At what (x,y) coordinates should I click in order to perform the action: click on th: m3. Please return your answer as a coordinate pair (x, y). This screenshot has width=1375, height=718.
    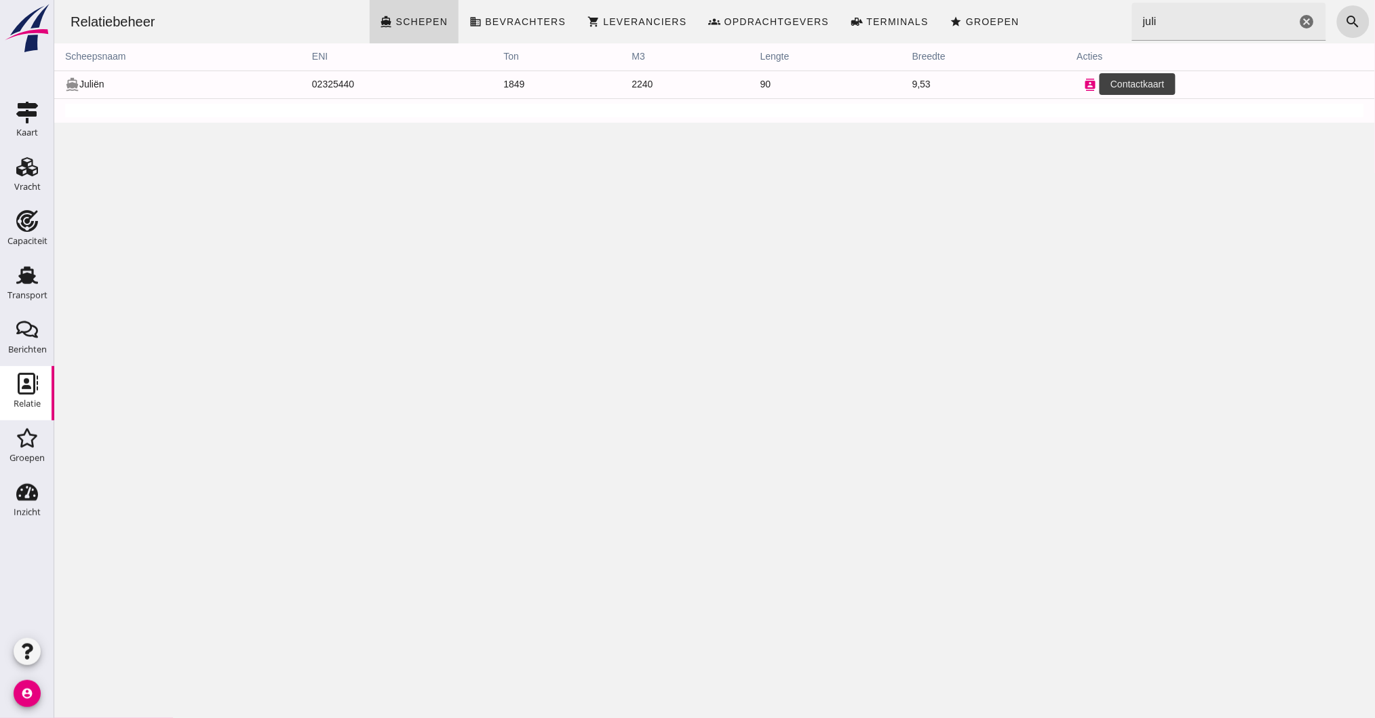
    Looking at the image, I should click on (631, 57).